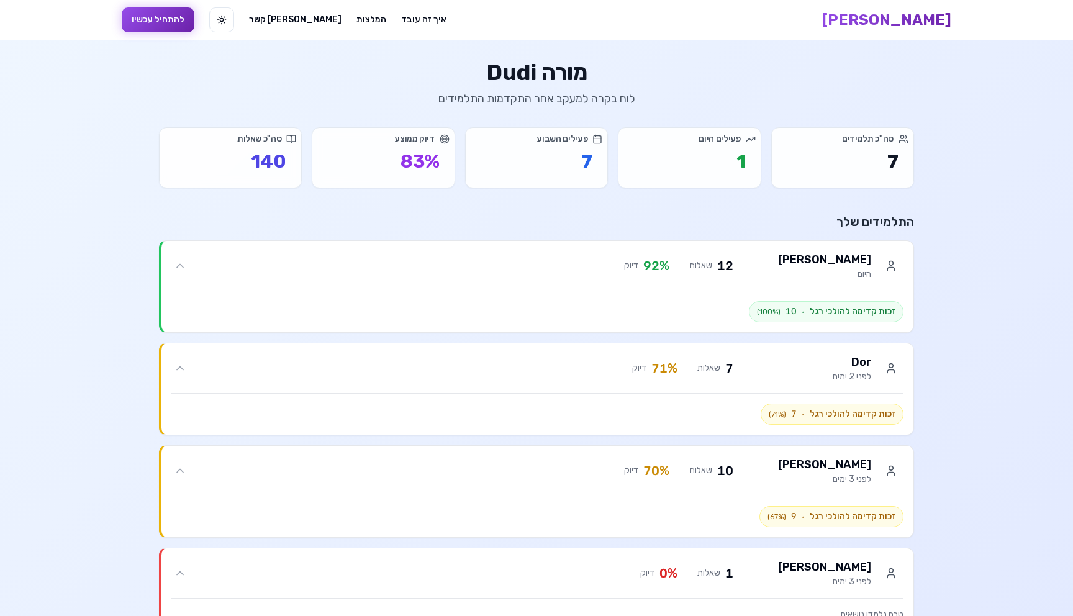 Image resolution: width=1073 pixels, height=616 pixels. I want to click on span: ( 71 %), so click(777, 414).